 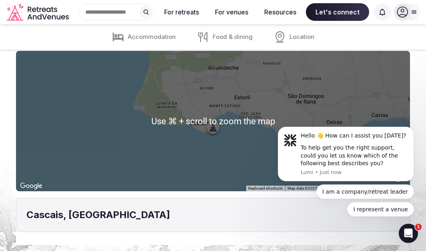 I want to click on button: Quick reply: I represent a venue, so click(x=115, y=127).